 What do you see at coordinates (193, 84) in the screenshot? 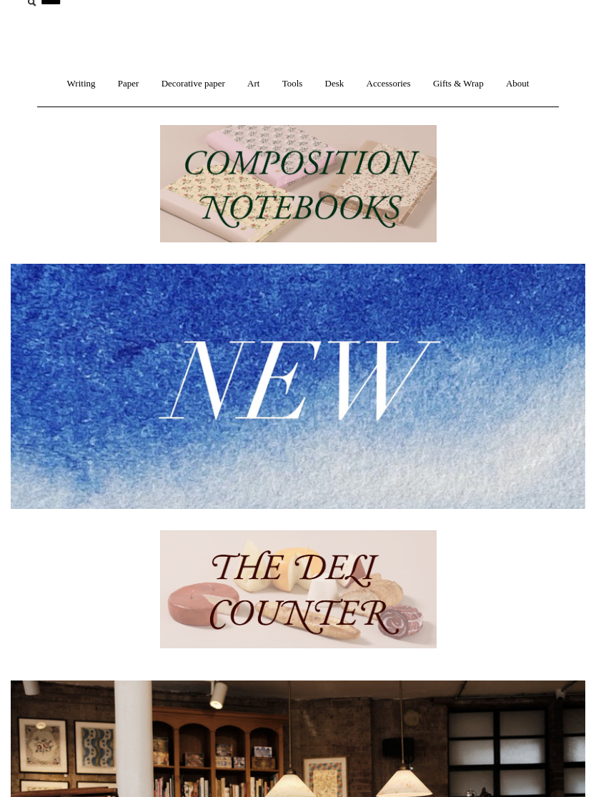
I see `a: Decorative paper` at bounding box center [193, 84].